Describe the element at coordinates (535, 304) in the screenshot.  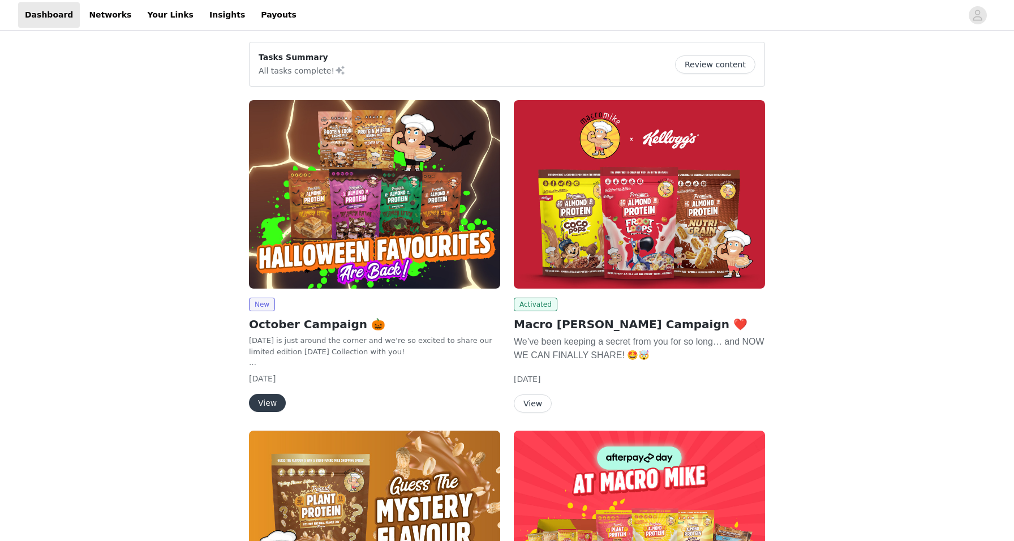
I see `span: Activated` at that location.